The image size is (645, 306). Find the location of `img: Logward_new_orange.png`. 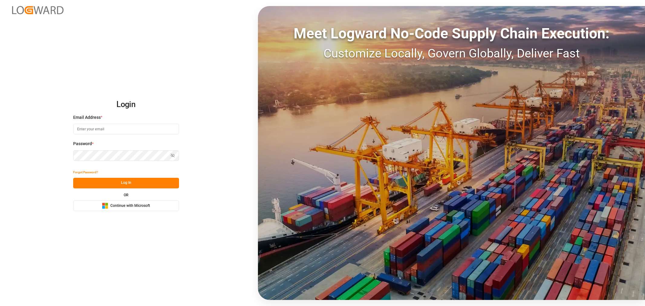

img: Logward_new_orange.png is located at coordinates (38, 10).